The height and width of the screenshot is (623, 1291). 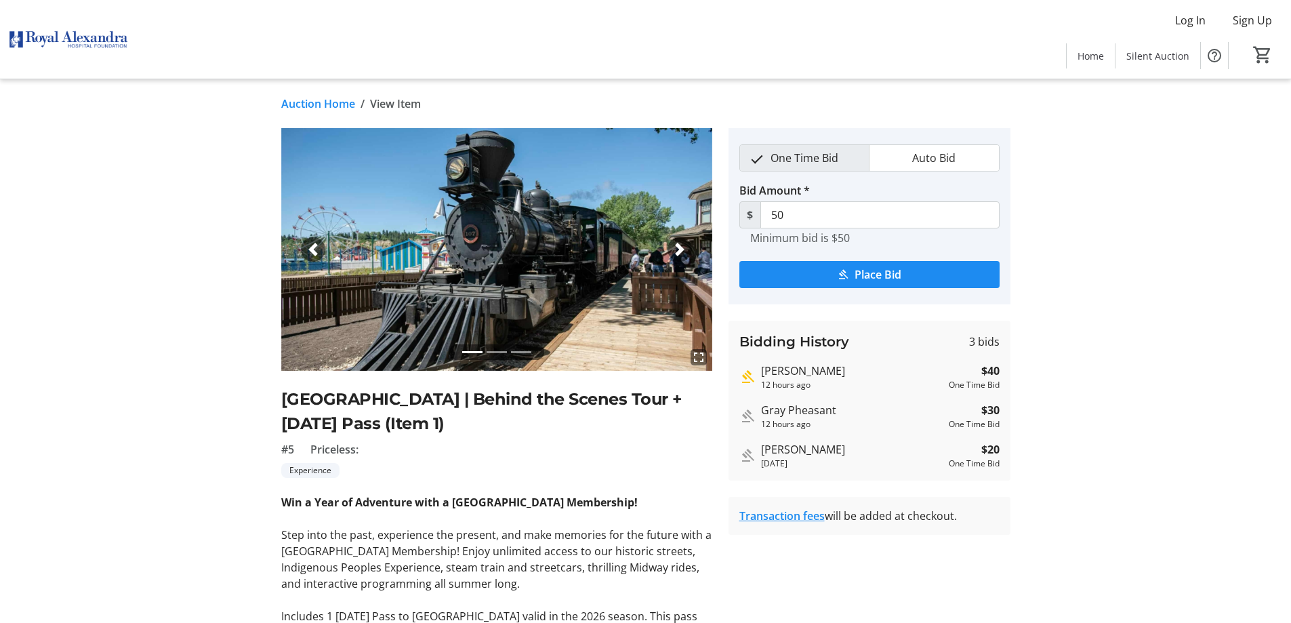 I want to click on span: Log In, so click(x=1190, y=20).